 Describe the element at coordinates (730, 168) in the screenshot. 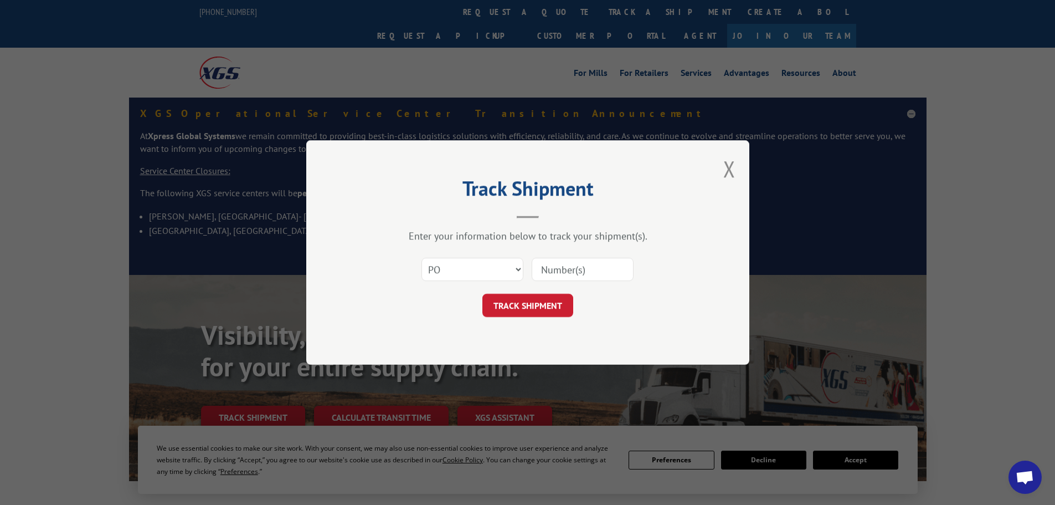

I see `button: Close modal` at that location.